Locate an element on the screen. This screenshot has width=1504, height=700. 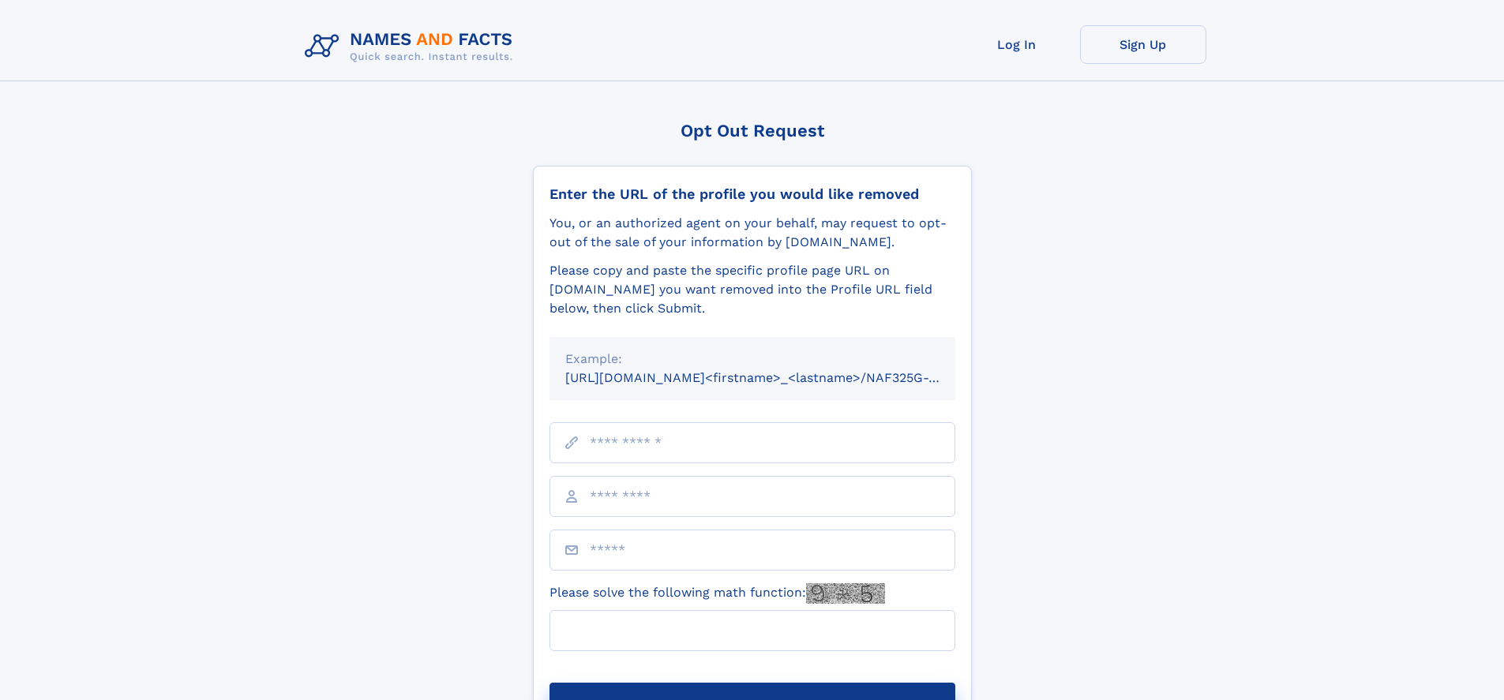
a: Sign Up is located at coordinates (1143, 44).